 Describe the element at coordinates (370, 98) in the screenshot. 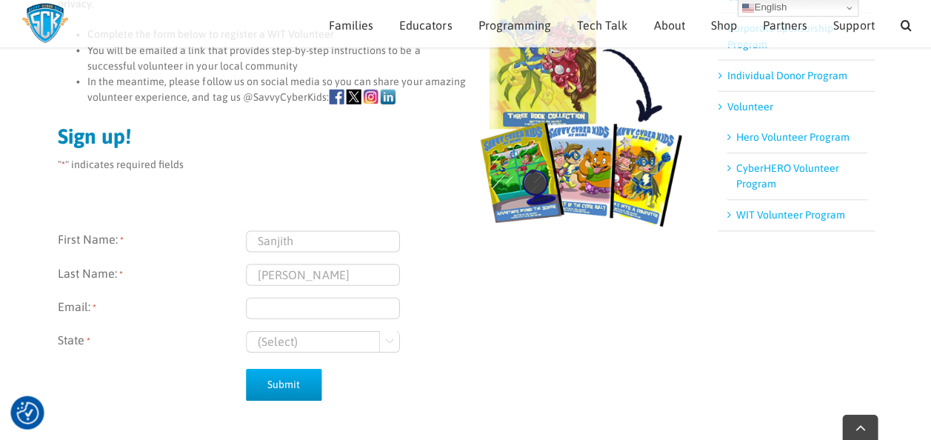

I see `img: icons-Instagram.png` at that location.